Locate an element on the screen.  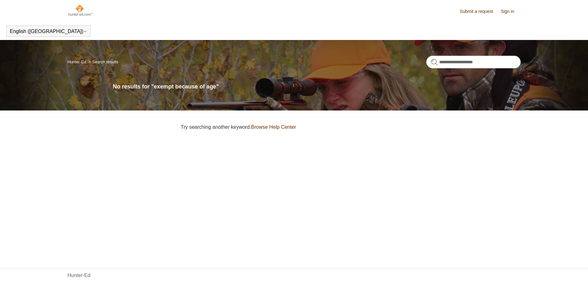
a: Sign in is located at coordinates (510, 11).